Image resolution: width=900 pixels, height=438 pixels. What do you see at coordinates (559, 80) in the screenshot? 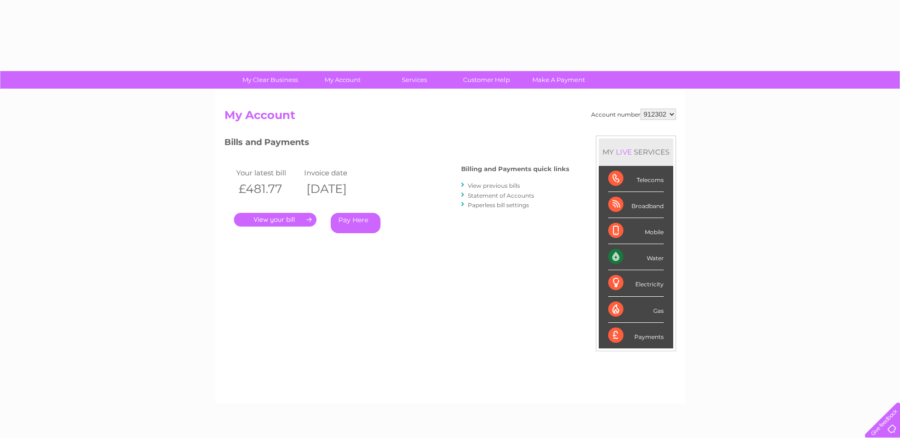
I see `a: Make A Payment` at bounding box center [559, 80].